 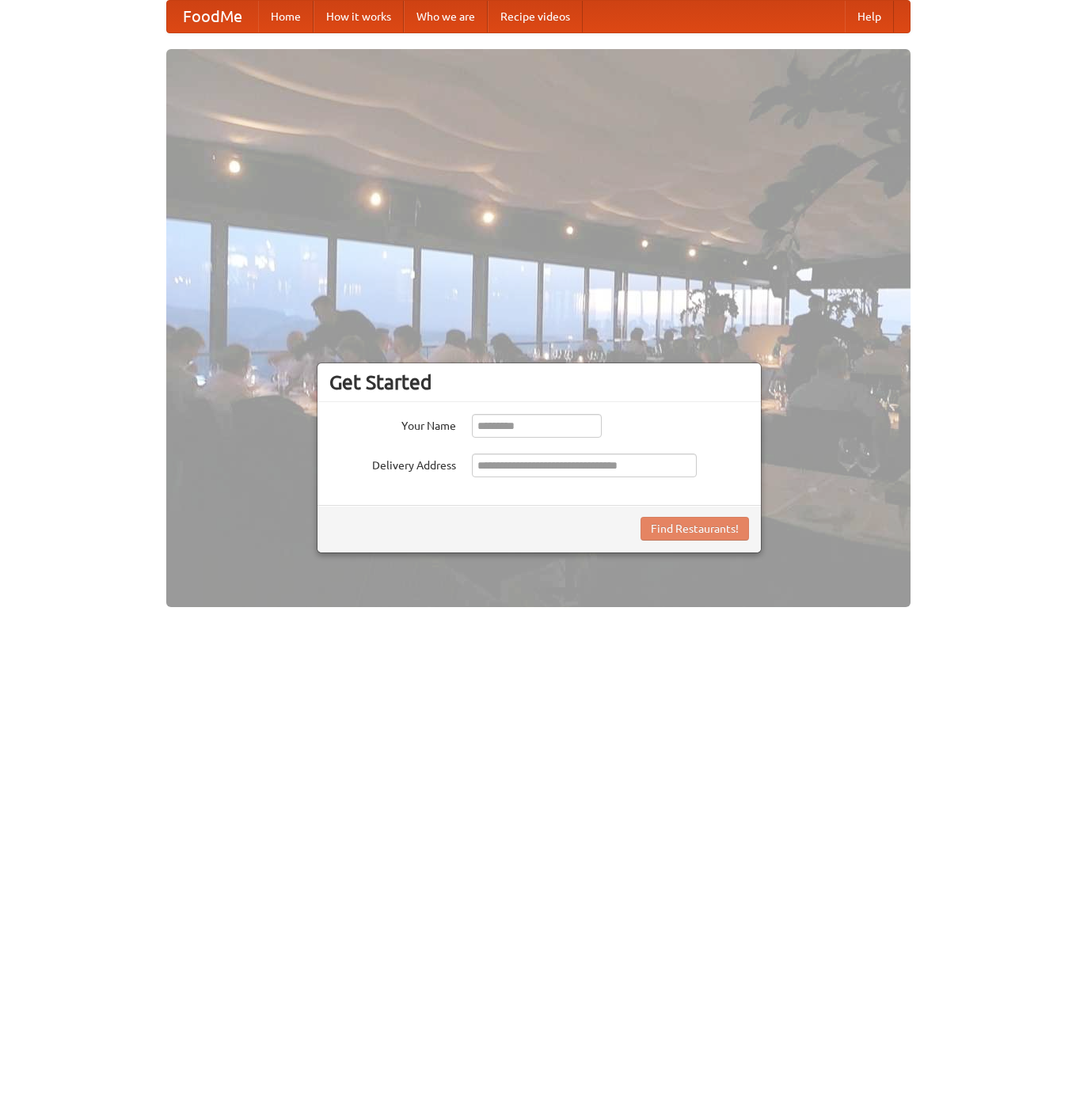 What do you see at coordinates (393, 423) in the screenshot?
I see `label: Your Name` at bounding box center [393, 423].